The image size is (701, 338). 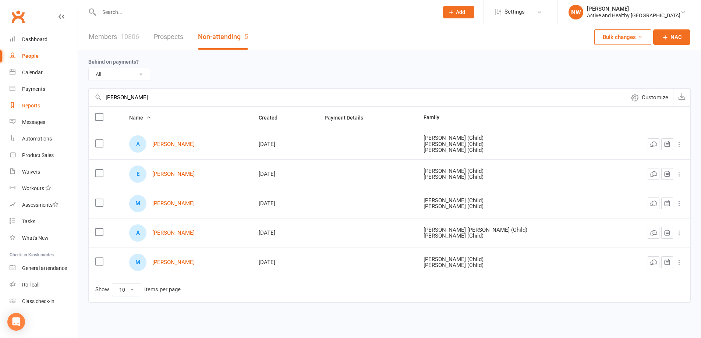 I want to click on a: Reports, so click(x=43, y=106).